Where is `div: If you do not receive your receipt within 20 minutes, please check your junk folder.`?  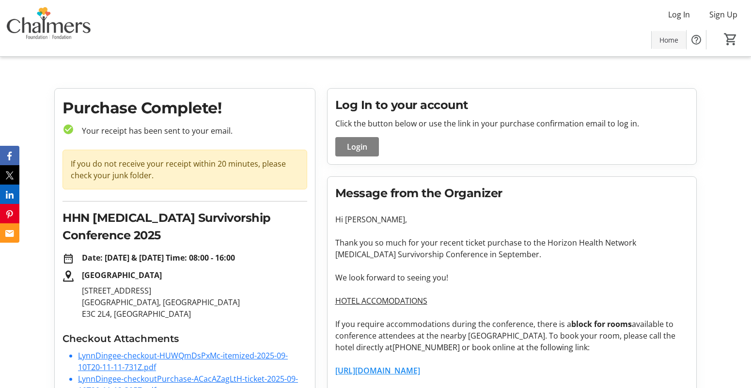 div: If you do not receive your receipt within 20 minutes, please check your junk folder. is located at coordinates (185, 170).